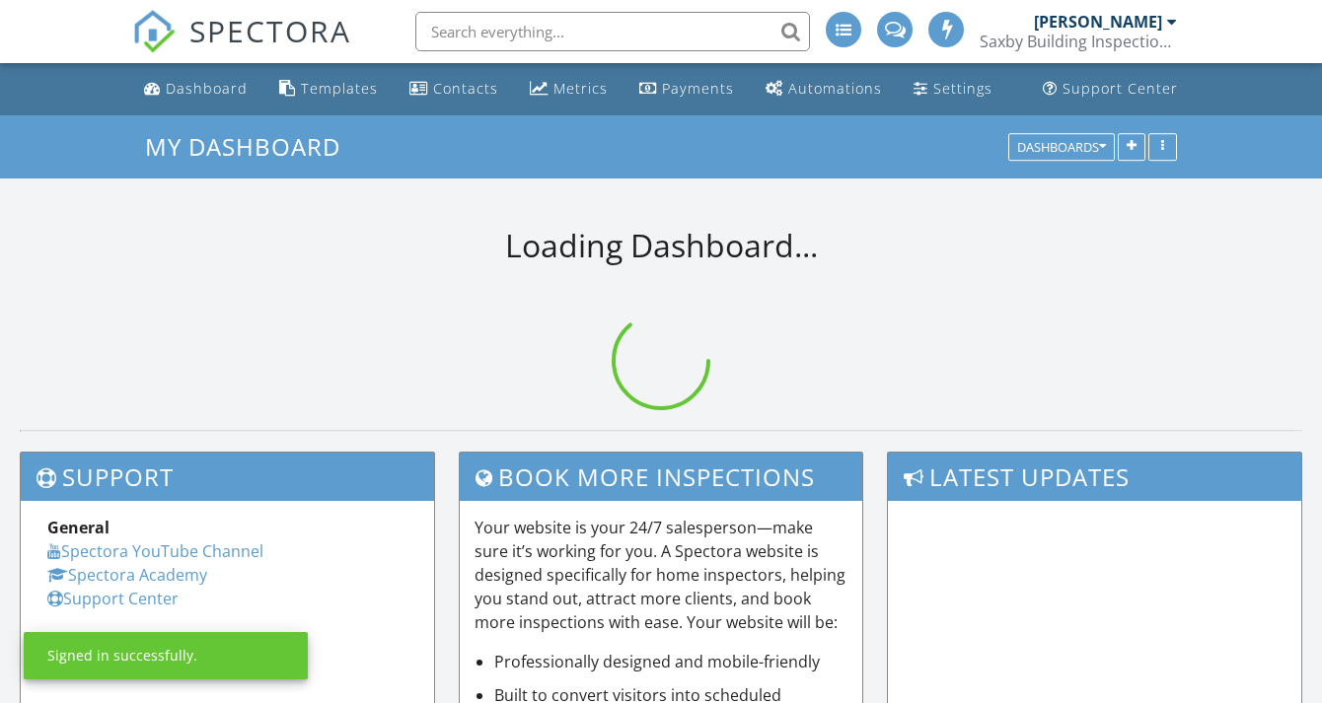  I want to click on a: SPECTORA, so click(242, 47).